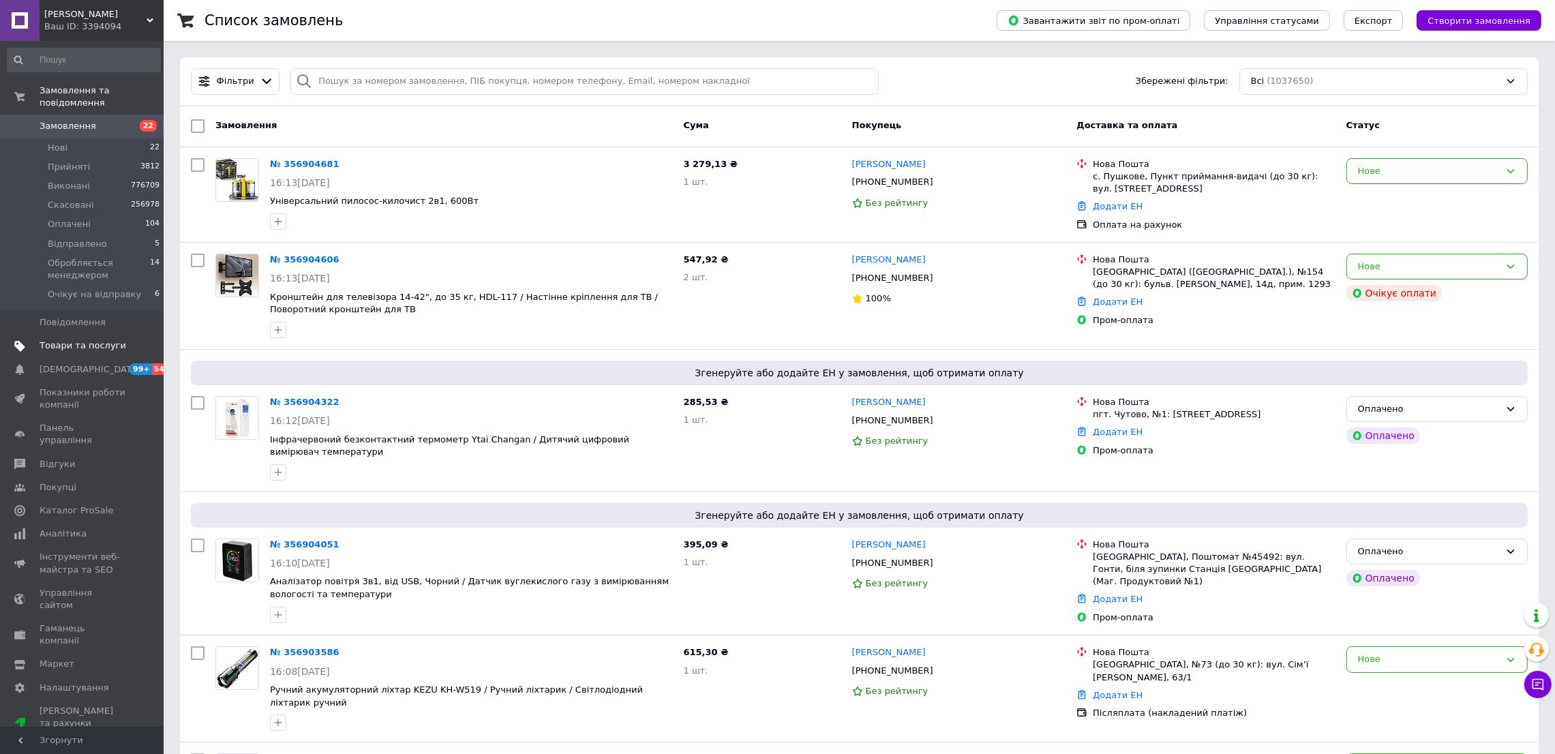  What do you see at coordinates (469, 588) in the screenshot?
I see `span: Аналізатор повітря 3в1, від USB, Чорний / Датчик вуглекислого газу з вимірюванням вологості та те...` at bounding box center [469, 588].